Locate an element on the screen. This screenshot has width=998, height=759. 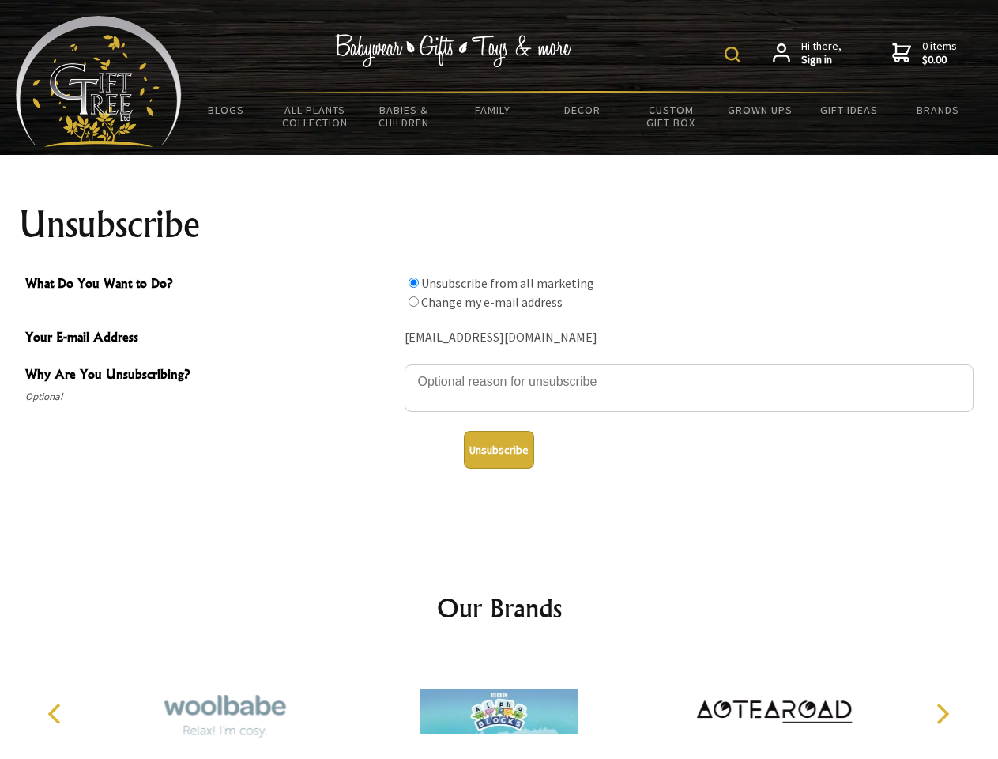
a: 0 items$0.00 is located at coordinates (924, 53).